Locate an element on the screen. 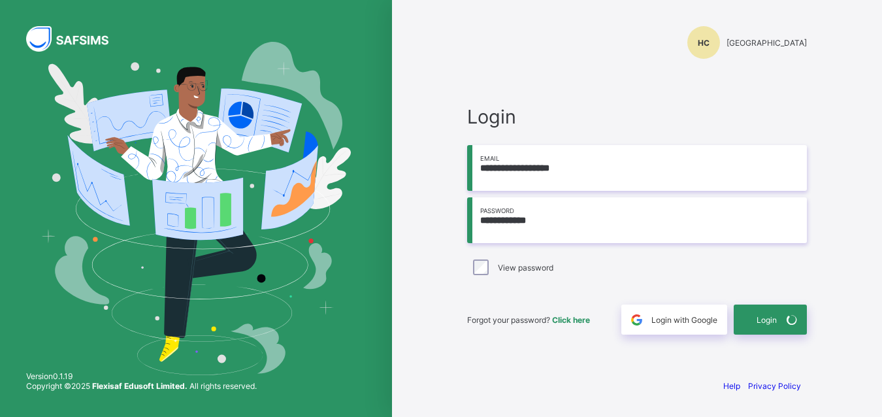 The width and height of the screenshot is (882, 417). strong: Flexisaf Edusoft Limited. is located at coordinates (140, 385).